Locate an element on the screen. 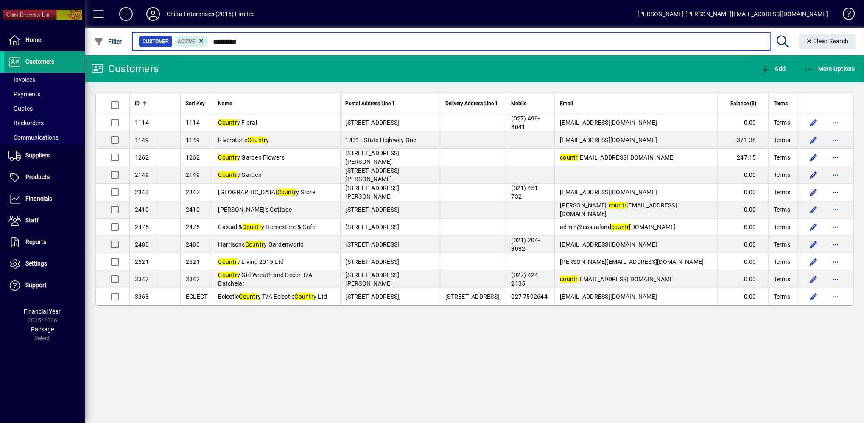 The width and height of the screenshot is (864, 423). span: Quotes is located at coordinates (20, 109).